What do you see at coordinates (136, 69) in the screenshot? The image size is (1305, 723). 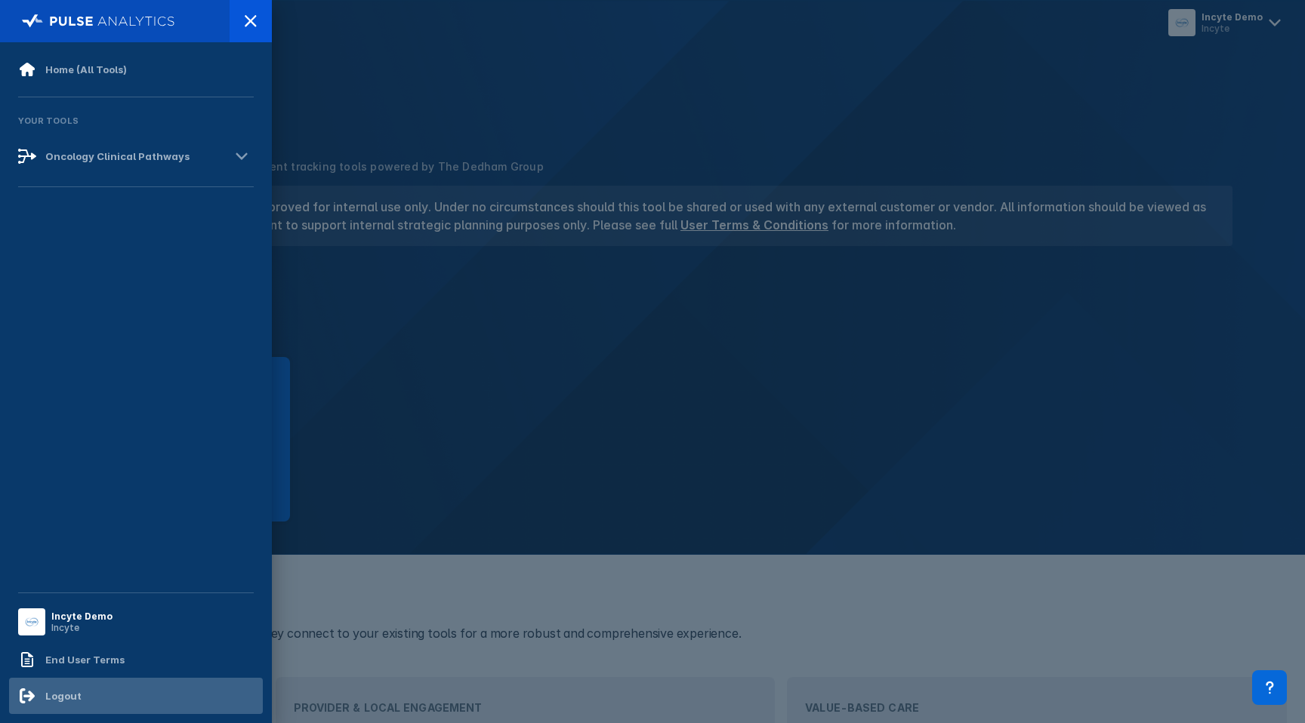 I see `a: Home (All Tools)` at bounding box center [136, 69].